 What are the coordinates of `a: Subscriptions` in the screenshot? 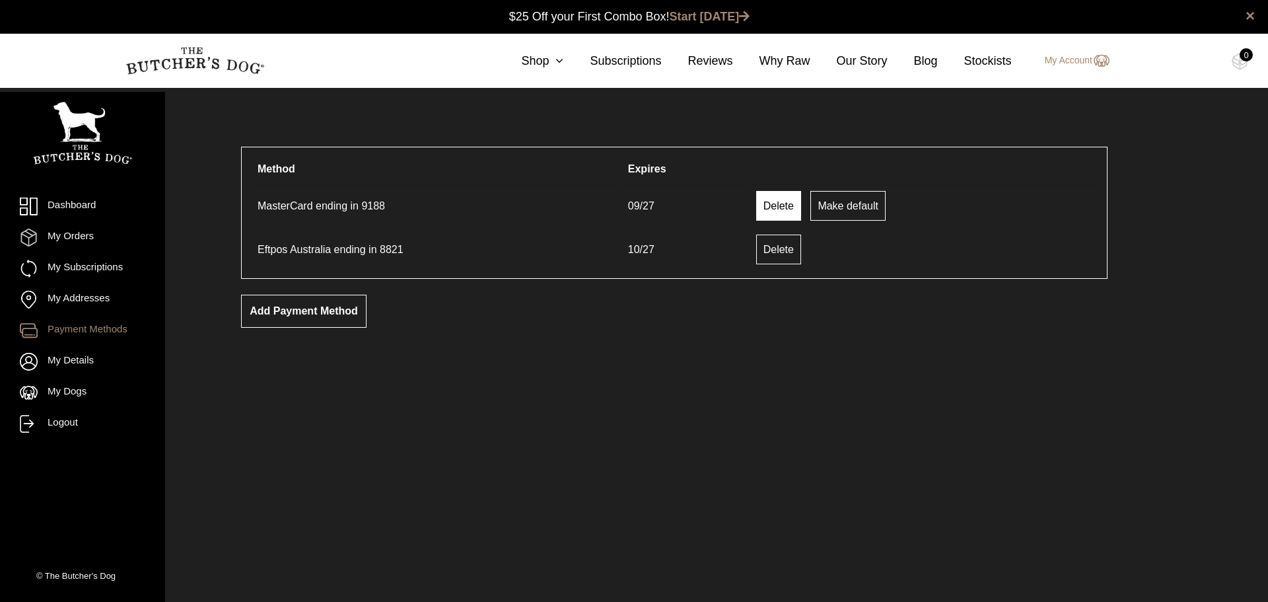 It's located at (612, 61).